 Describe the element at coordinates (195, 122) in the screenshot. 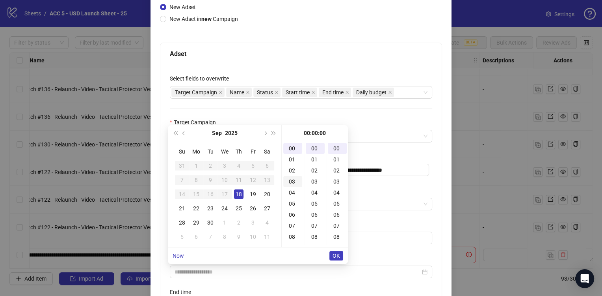

I see `label: Target Campaign` at that location.